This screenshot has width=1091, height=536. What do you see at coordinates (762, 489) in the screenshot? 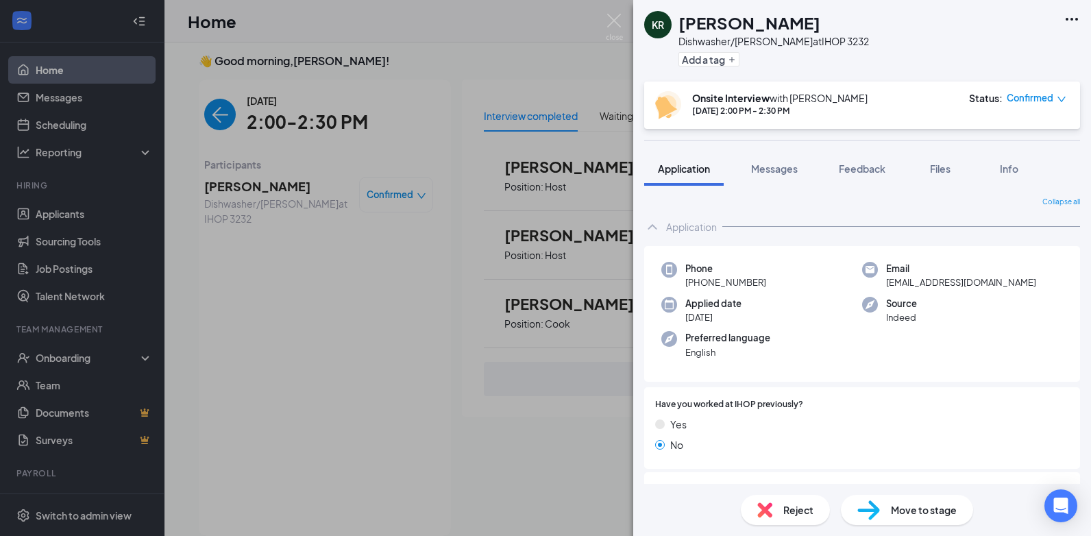
I see `span: Have you previously worked in the restaurant industry?` at bounding box center [762, 489].